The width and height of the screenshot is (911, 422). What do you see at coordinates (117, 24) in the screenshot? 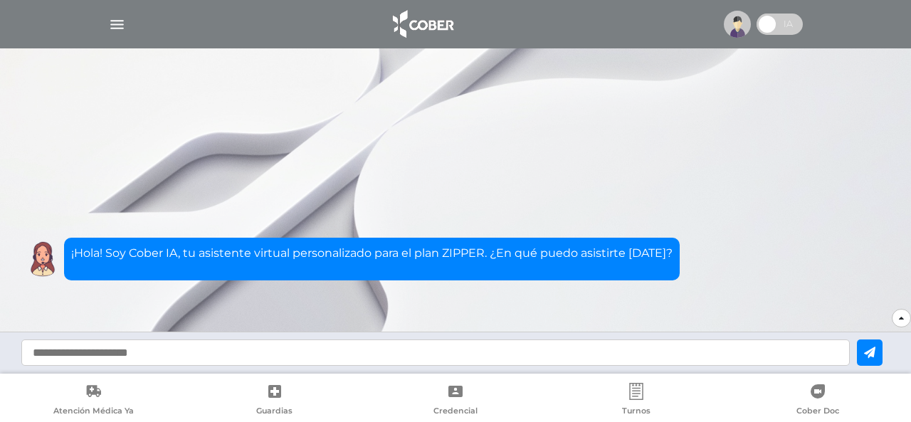
I see `img: Cober_menu-lines-white.svg` at bounding box center [117, 24].